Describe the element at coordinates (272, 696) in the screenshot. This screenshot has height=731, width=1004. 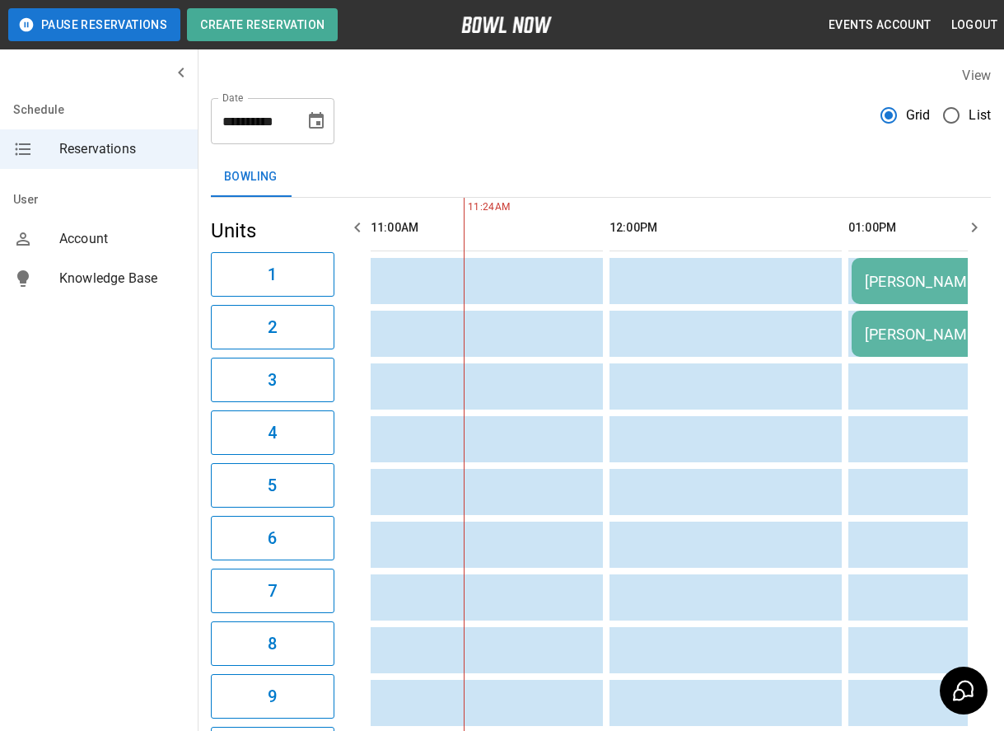
I see `h6: 9` at that location.